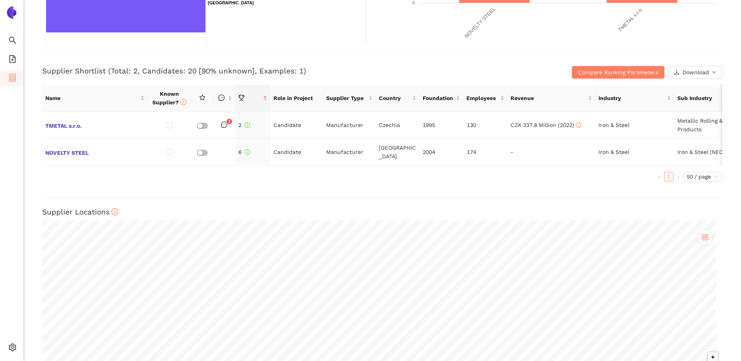  What do you see at coordinates (92, 98) in the screenshot?
I see `span: Name` at bounding box center [92, 98].